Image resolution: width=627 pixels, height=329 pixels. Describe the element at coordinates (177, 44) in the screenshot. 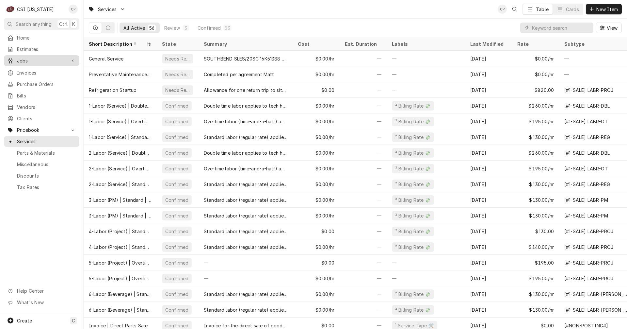

I see `div: State` at that location.